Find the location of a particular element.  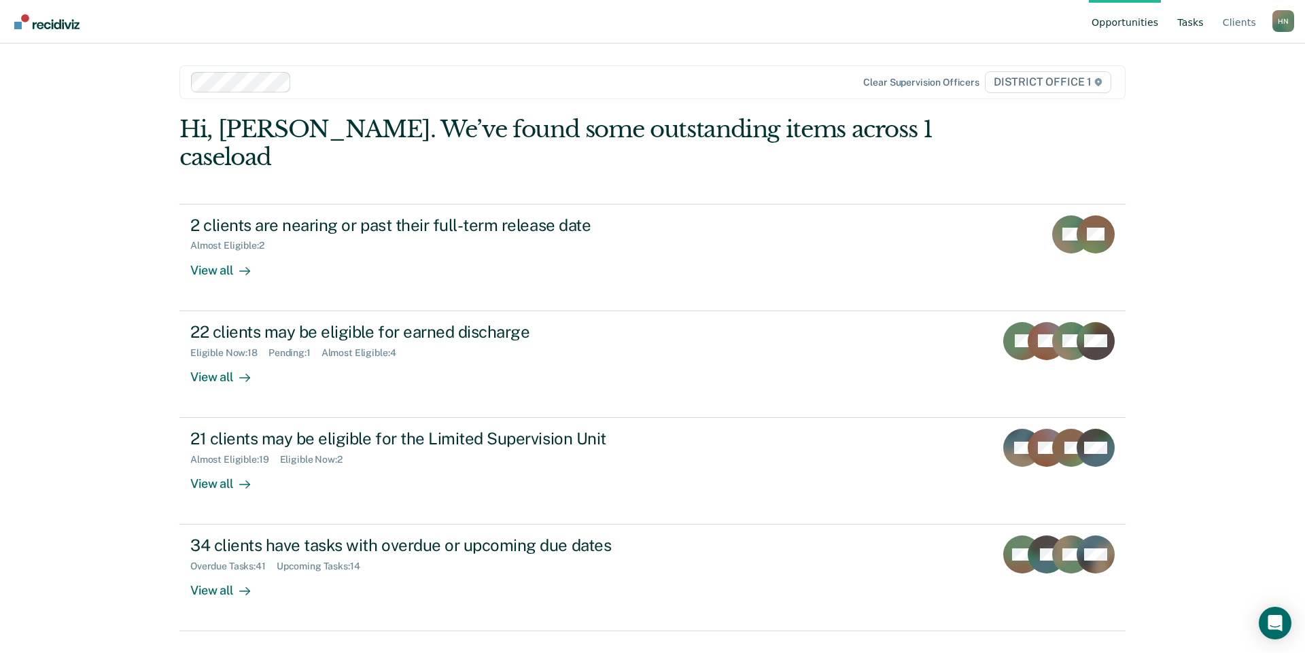

div: Pending : 1 is located at coordinates (295, 353).